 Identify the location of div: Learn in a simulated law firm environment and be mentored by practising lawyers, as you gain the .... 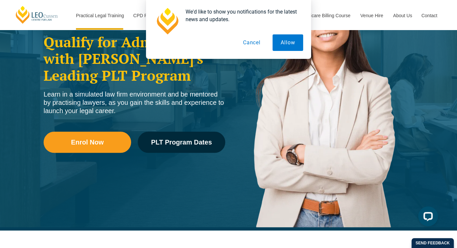
(134, 102).